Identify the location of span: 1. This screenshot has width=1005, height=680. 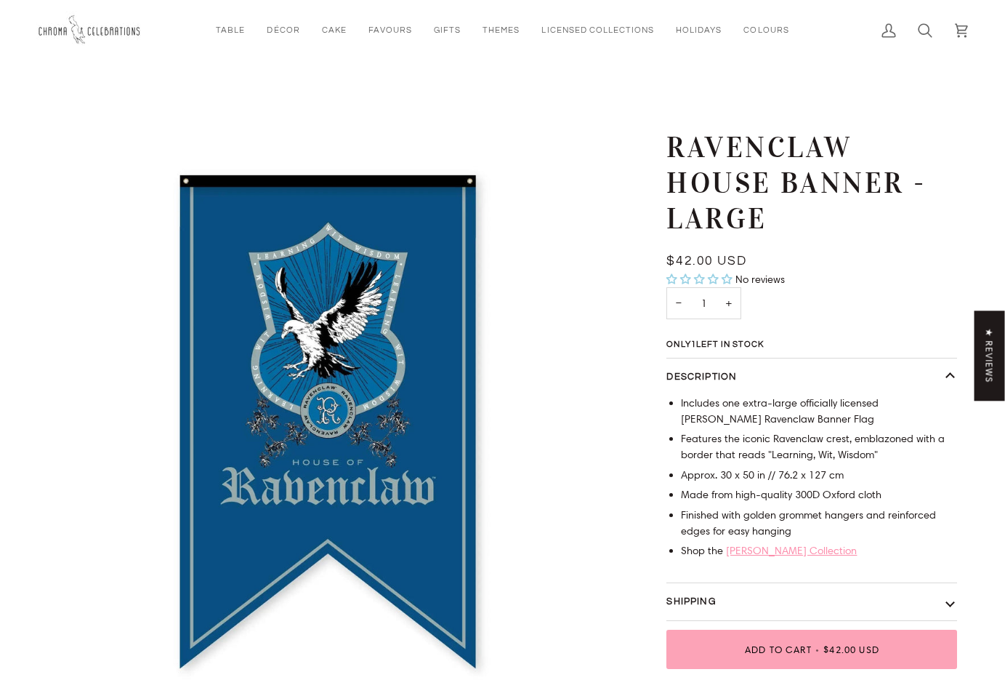
(693, 344).